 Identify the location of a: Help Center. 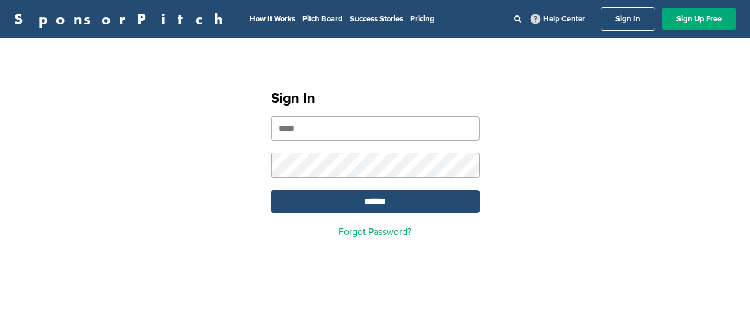
(558, 19).